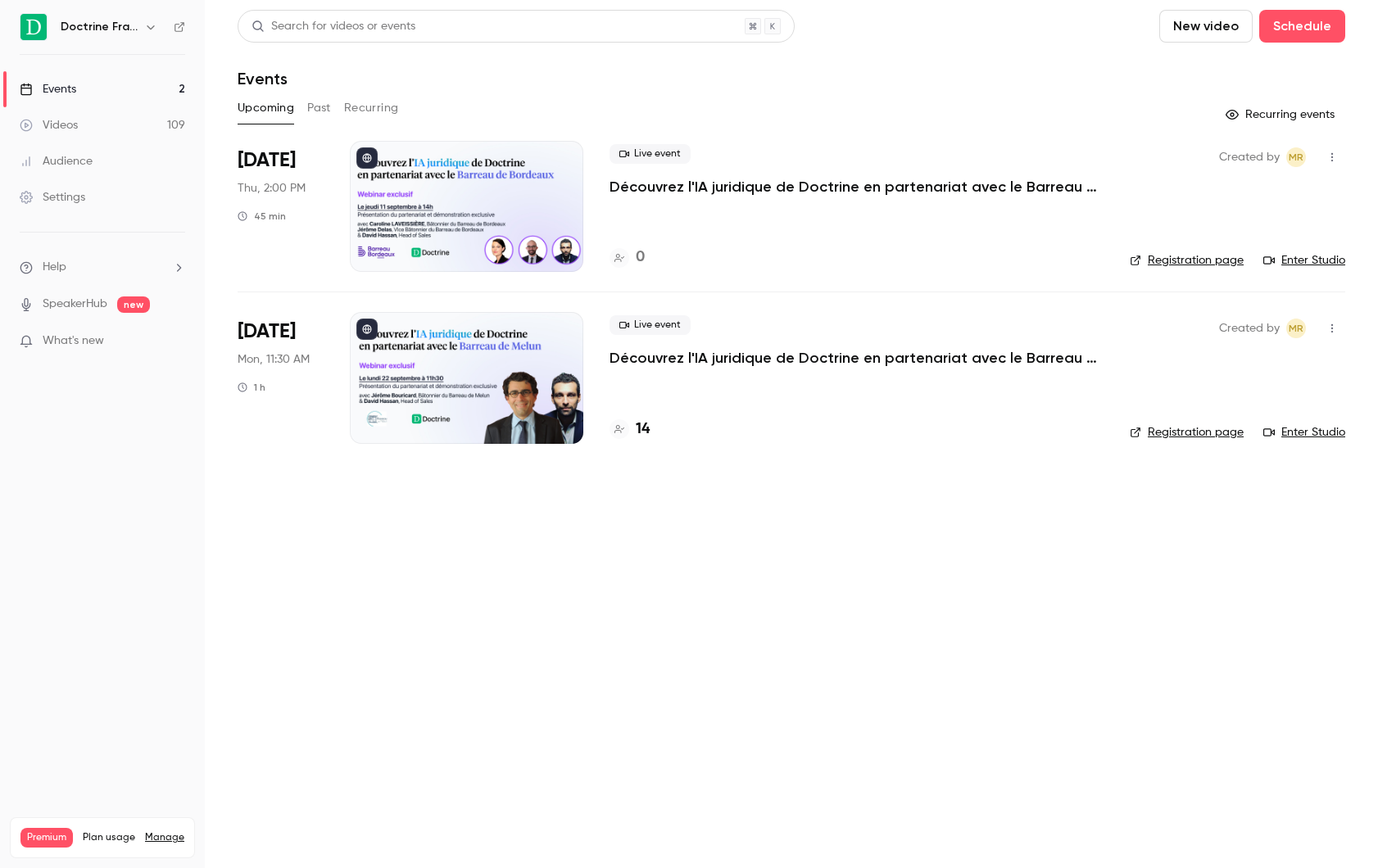 This screenshot has height=868, width=1378. I want to click on div: Audience, so click(56, 161).